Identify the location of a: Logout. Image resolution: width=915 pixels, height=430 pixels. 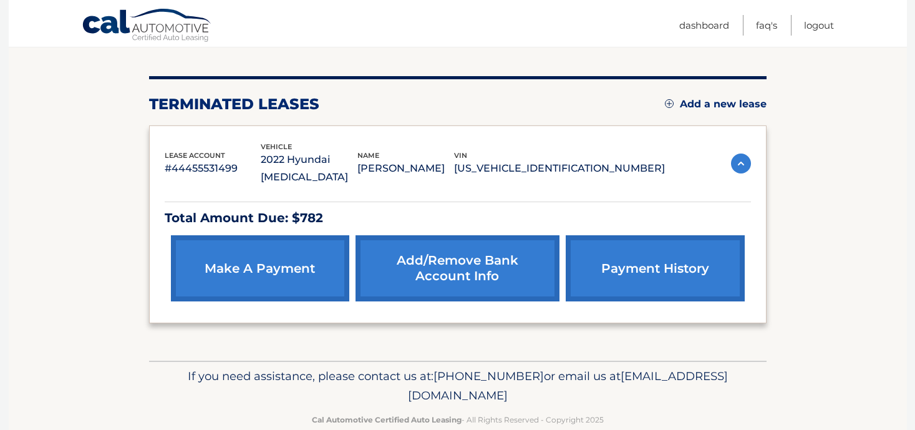
(819, 25).